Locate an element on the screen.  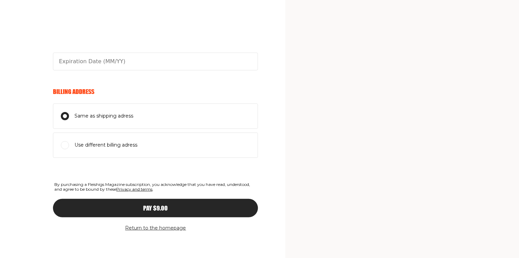
input: Use different billing adress is located at coordinates (65, 145).